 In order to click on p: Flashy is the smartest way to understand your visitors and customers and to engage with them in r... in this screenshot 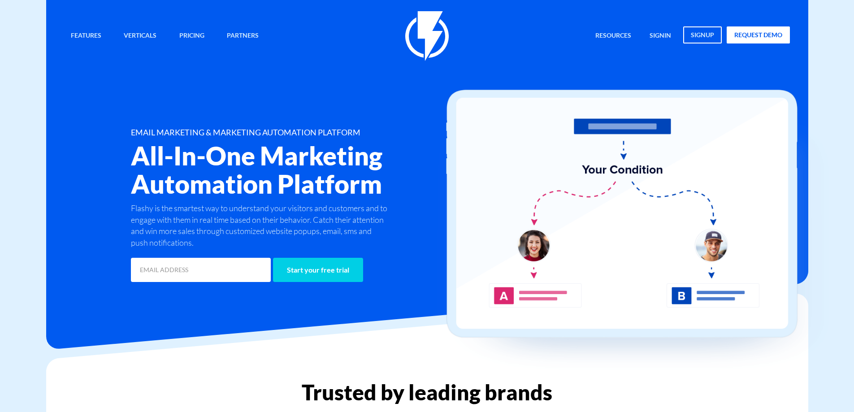, I will do `click(261, 226)`.